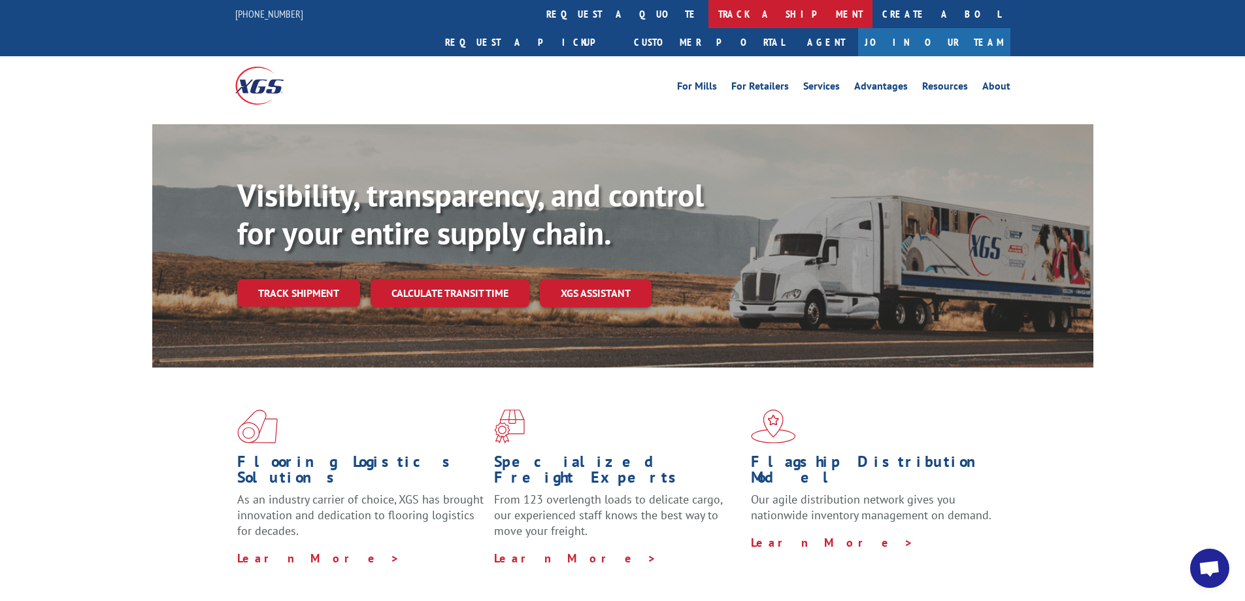  I want to click on img: xgs-icon-total-supply-chain-intelligence-red, so click(258, 426).